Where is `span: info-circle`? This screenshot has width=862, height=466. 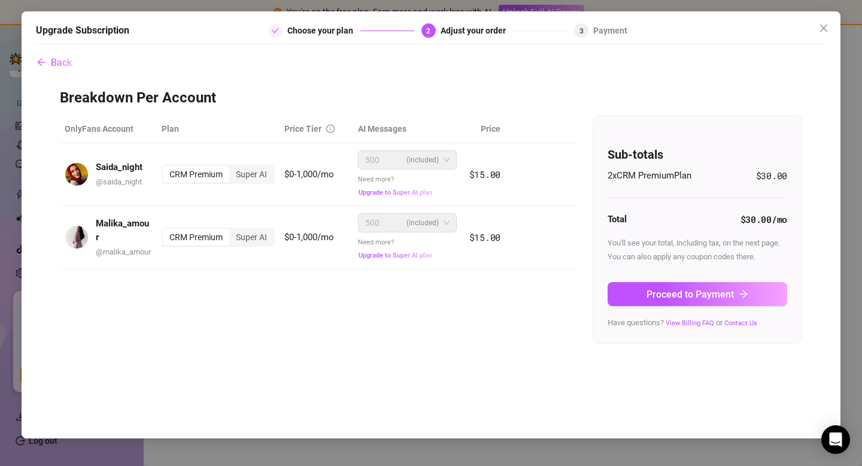 span: info-circle is located at coordinates (330, 129).